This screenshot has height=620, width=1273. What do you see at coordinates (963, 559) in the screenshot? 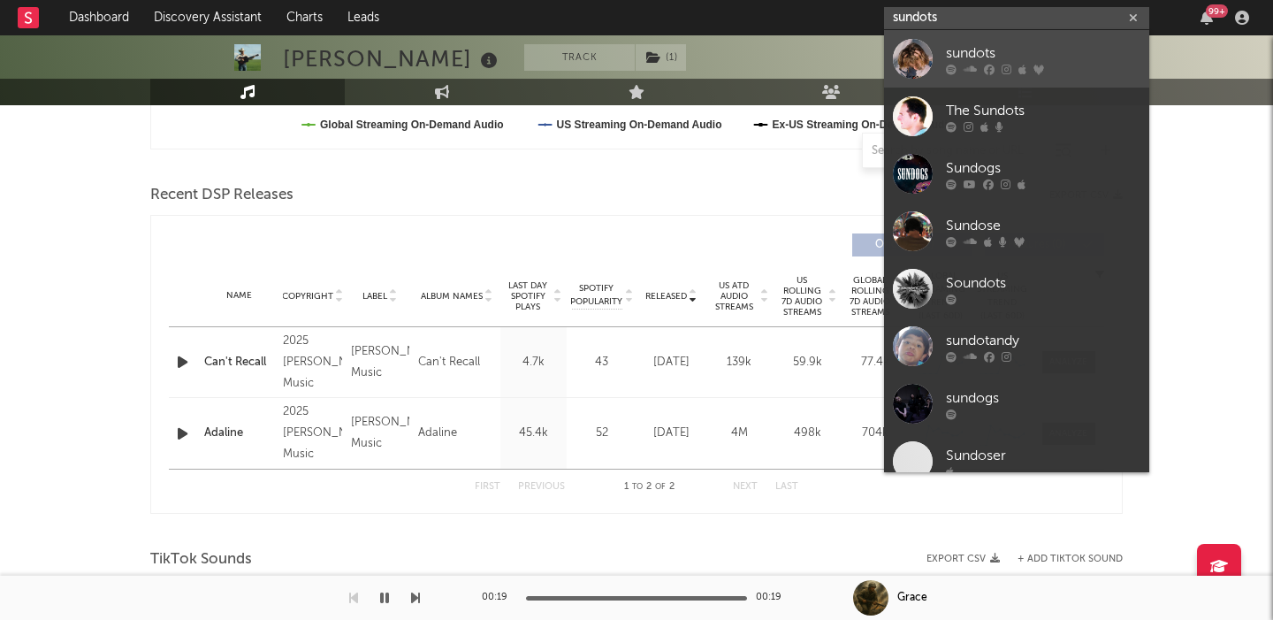
I see `button: Export CSV` at bounding box center [963, 559].